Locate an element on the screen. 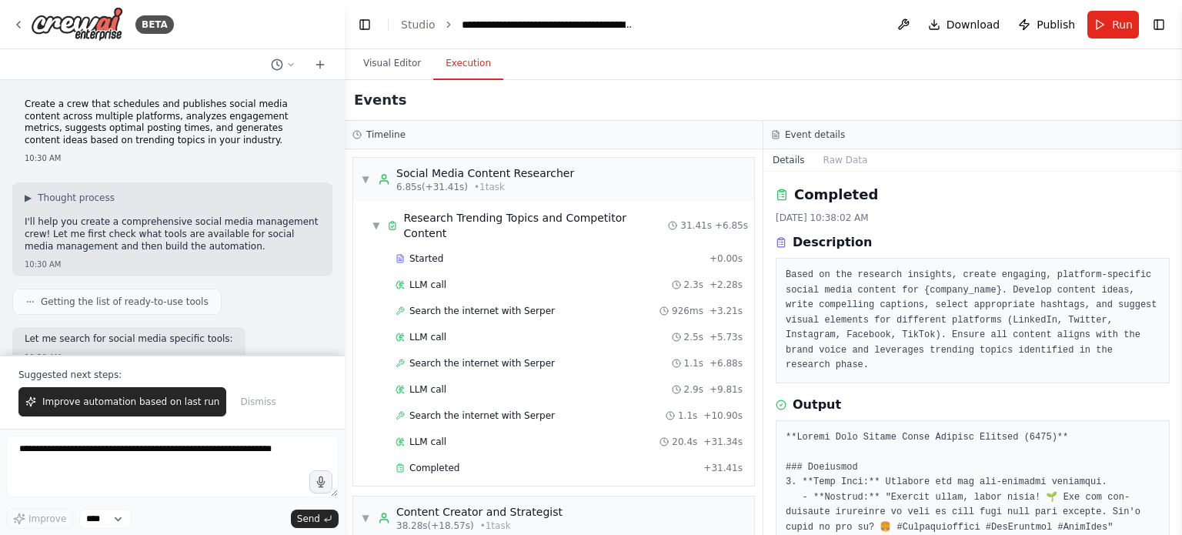 The height and width of the screenshot is (535, 1182). button: Start a new chat is located at coordinates (320, 65).